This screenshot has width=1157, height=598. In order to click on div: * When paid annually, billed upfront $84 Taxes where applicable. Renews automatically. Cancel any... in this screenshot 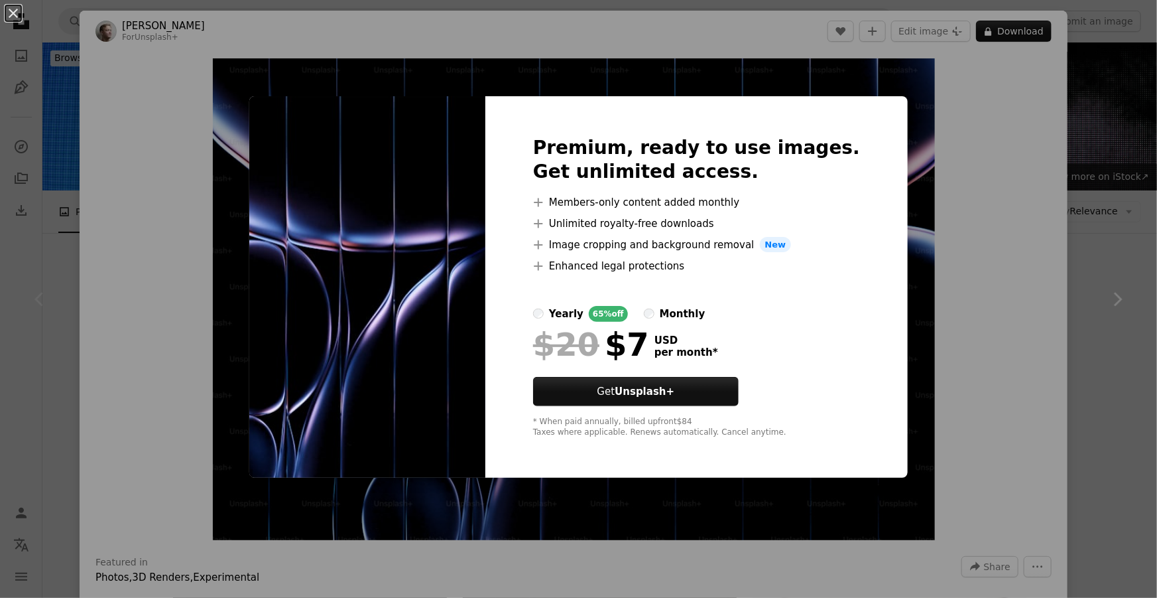, I will do `click(696, 427)`.